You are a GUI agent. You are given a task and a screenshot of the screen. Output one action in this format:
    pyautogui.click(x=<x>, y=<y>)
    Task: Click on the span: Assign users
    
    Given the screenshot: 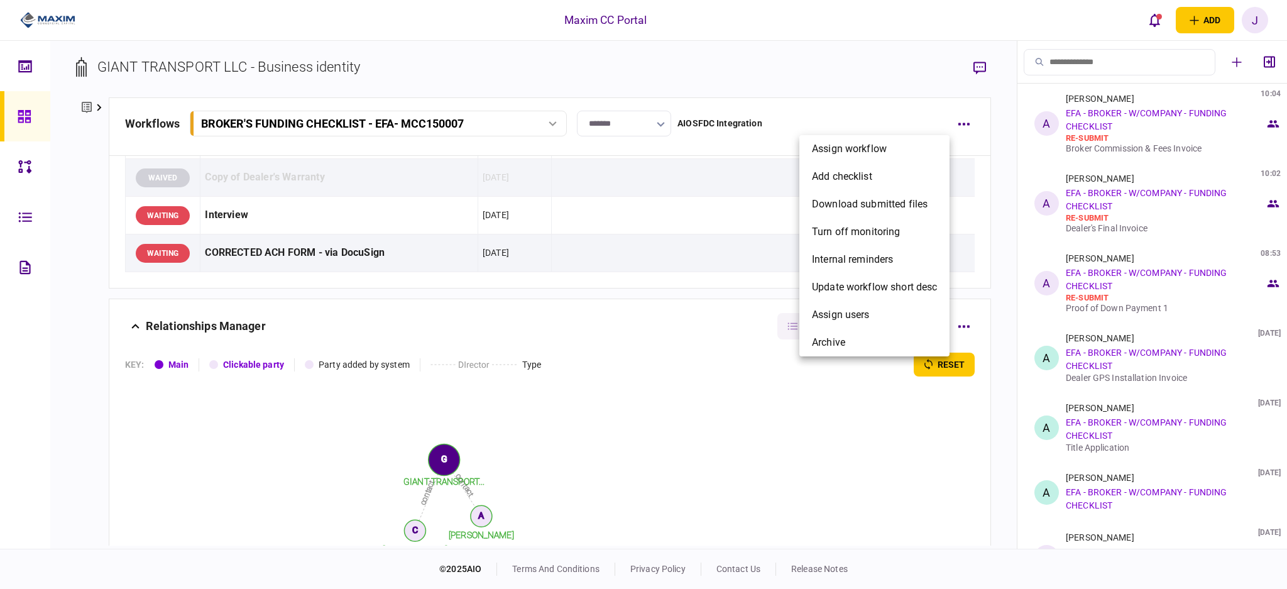 What is the action you would take?
    pyautogui.click(x=841, y=315)
    